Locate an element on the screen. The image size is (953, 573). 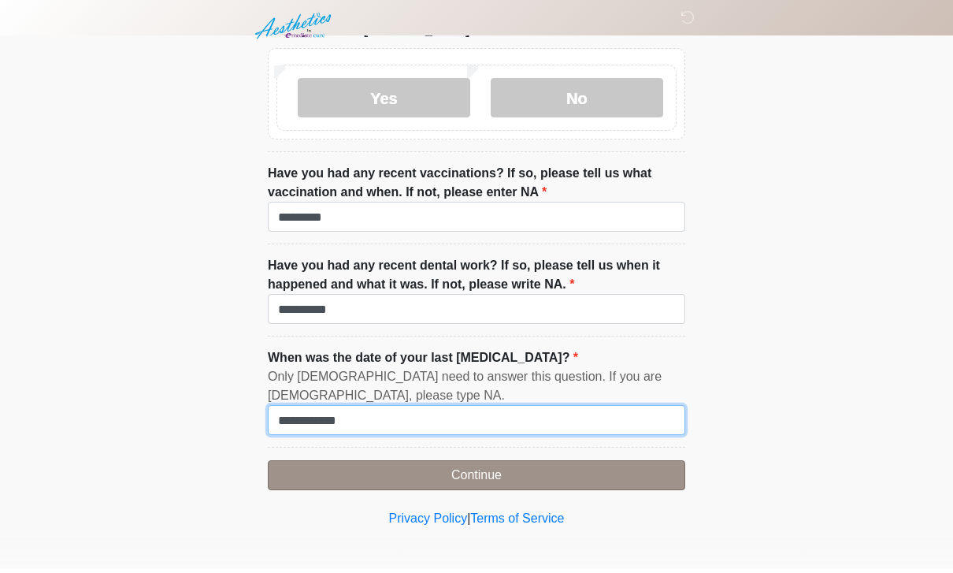
label: Have you had any recent vaccinations? If so, please tell us what vaccination and when. If not, pl... is located at coordinates (476, 187).